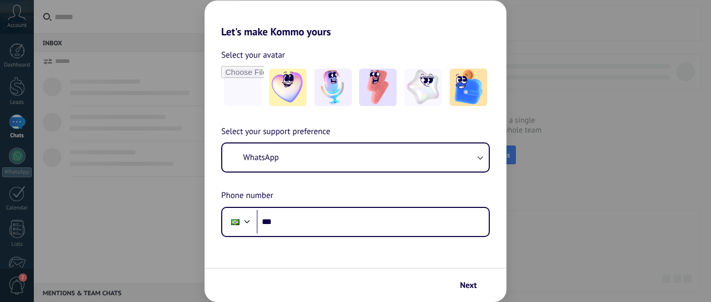  Describe the element at coordinates (468, 286) in the screenshot. I see `span: Next` at that location.